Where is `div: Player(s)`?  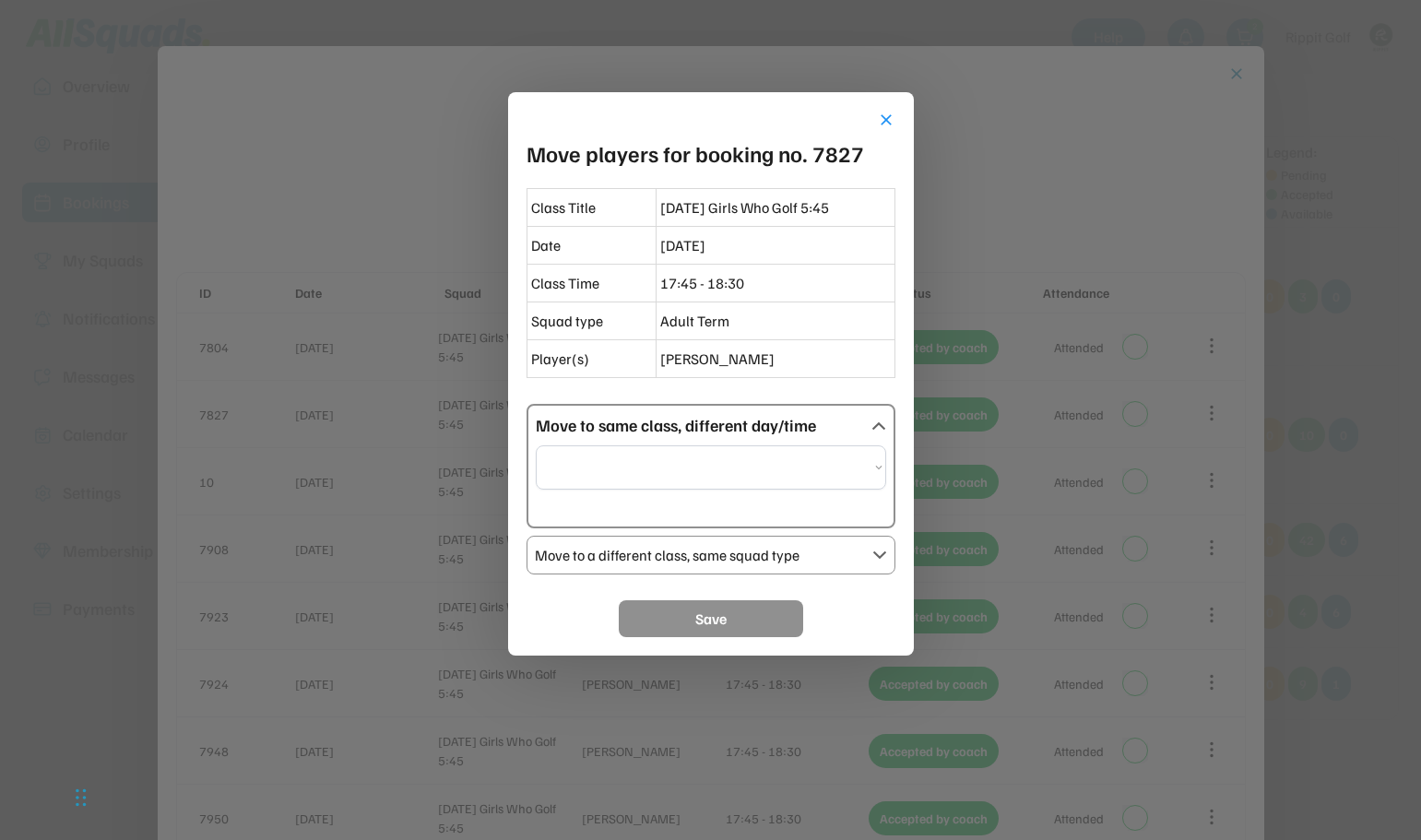
div: Player(s) is located at coordinates (591, 358).